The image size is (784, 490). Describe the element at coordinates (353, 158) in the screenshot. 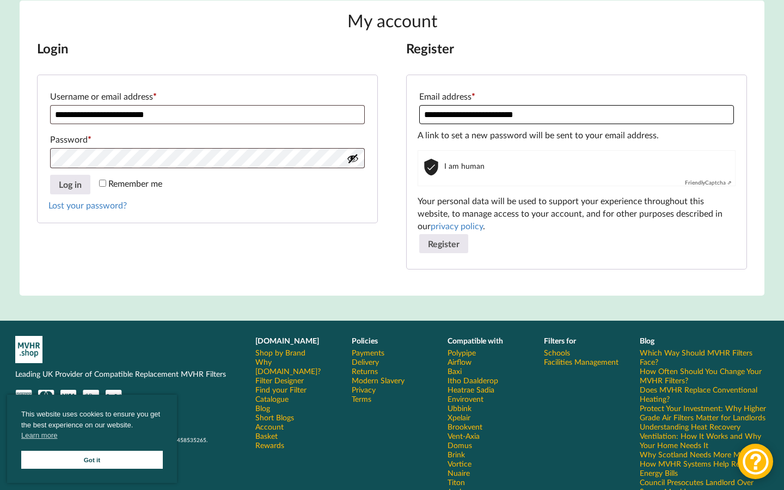

I see `button: Show password` at that location.